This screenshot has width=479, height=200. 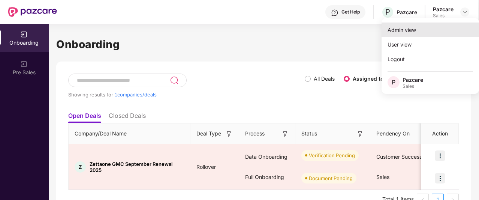 What do you see at coordinates (431, 30) in the screenshot?
I see `div: Admin view` at bounding box center [431, 30].